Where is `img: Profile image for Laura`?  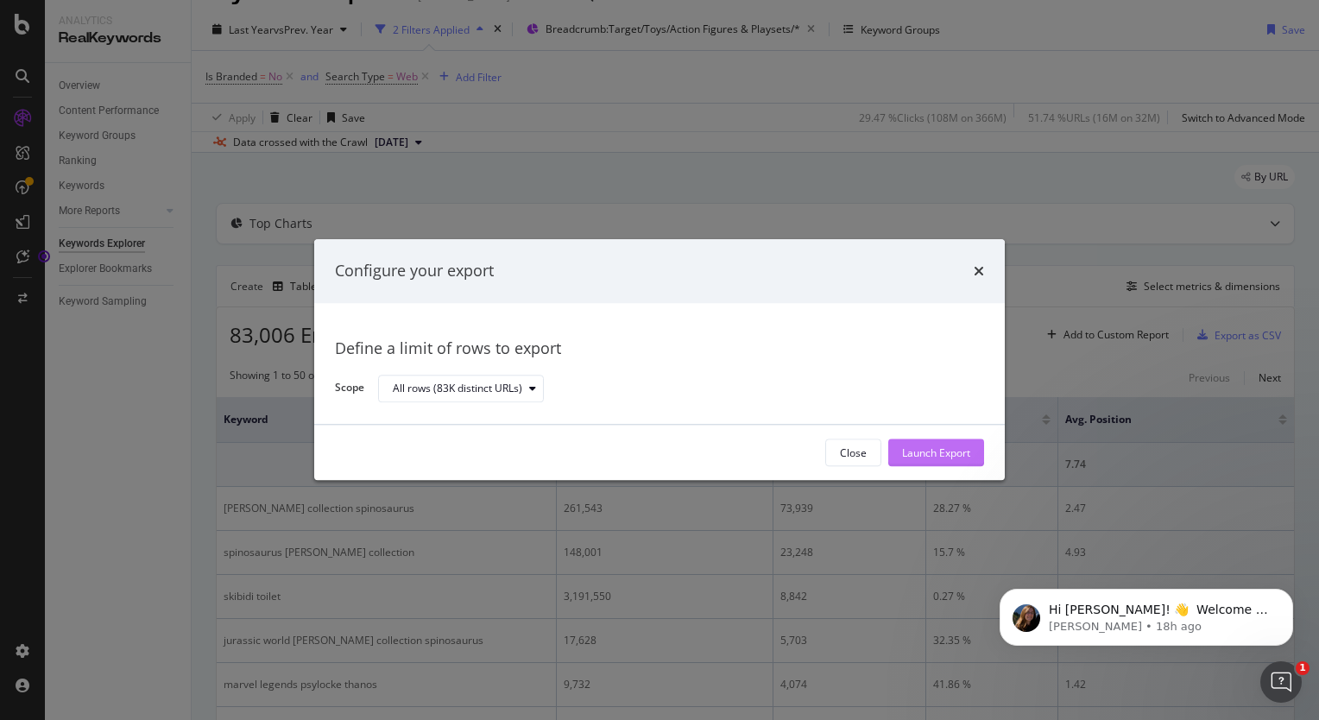 img: Profile image for Laura is located at coordinates (53, 66).